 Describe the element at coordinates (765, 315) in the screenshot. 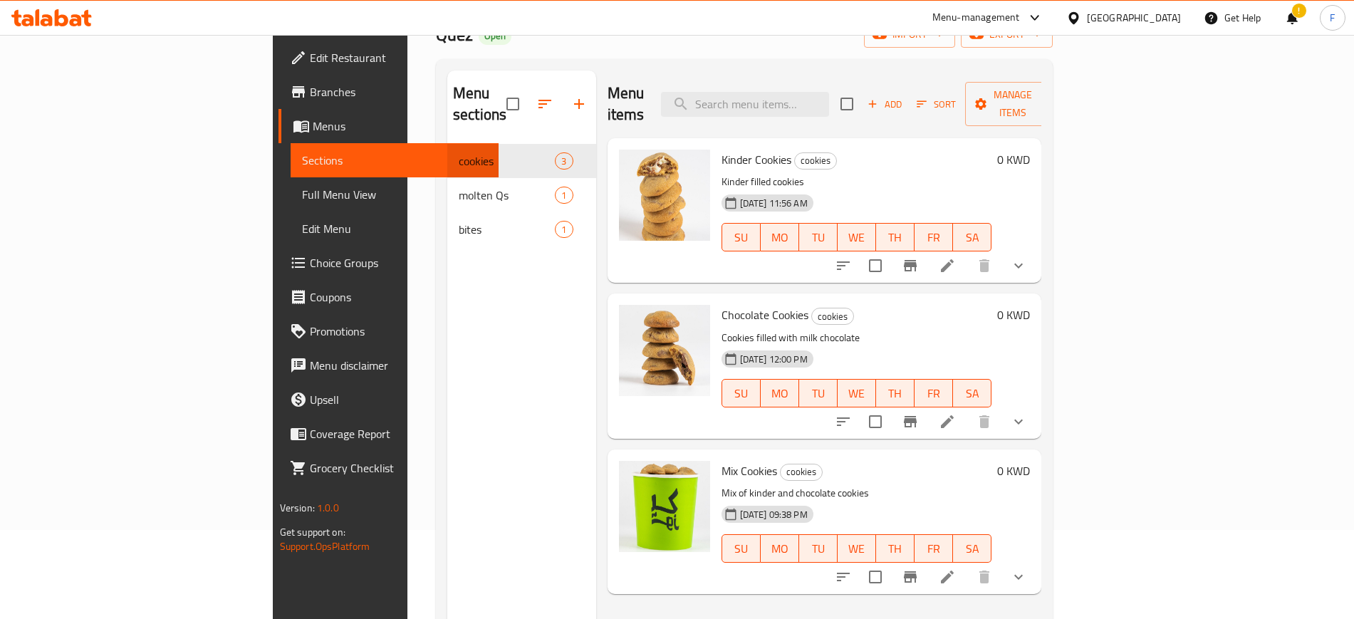

I see `span: Chocolate Cookies` at that location.